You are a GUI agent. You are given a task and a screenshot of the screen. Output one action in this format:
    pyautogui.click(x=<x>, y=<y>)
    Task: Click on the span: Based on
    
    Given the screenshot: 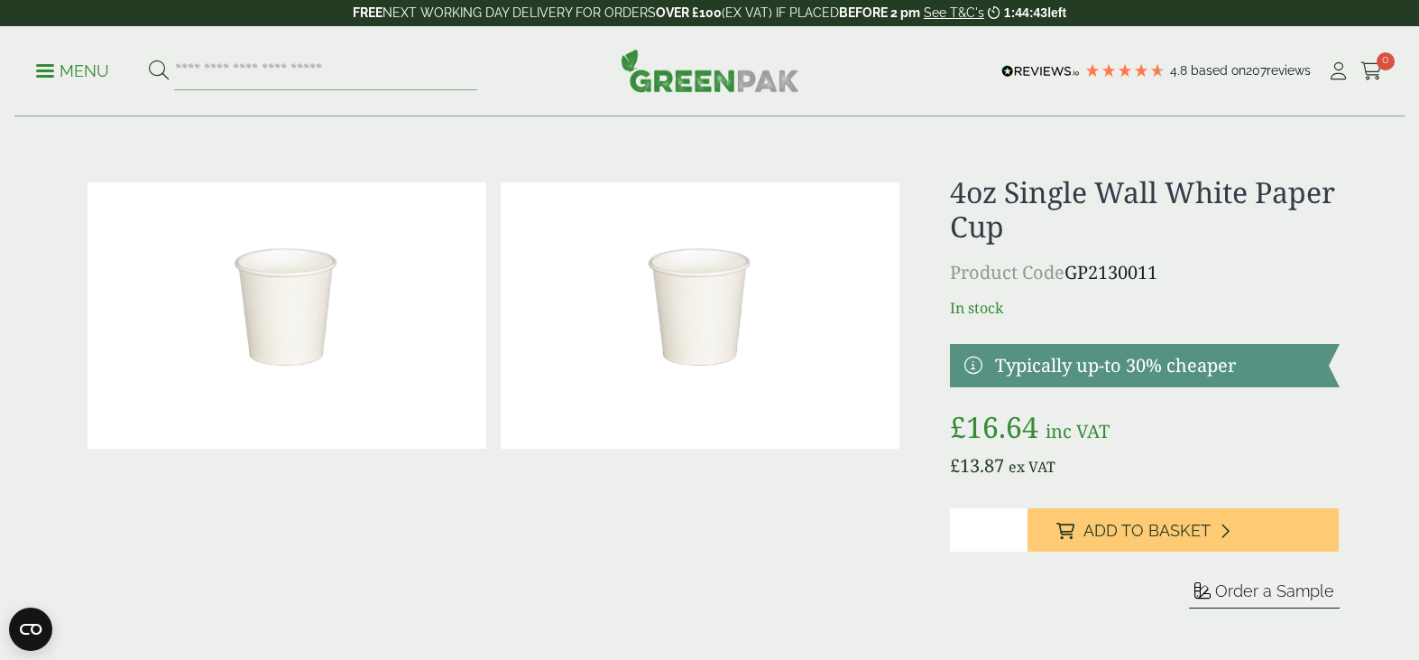 What is the action you would take?
    pyautogui.click(x=1218, y=70)
    